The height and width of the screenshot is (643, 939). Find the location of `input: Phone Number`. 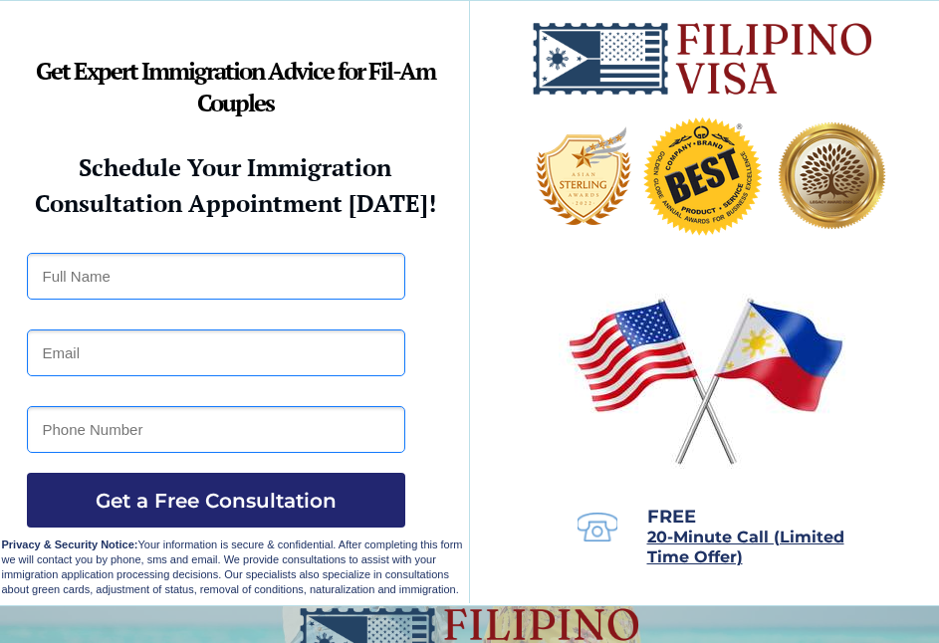

input: Phone Number is located at coordinates (216, 429).